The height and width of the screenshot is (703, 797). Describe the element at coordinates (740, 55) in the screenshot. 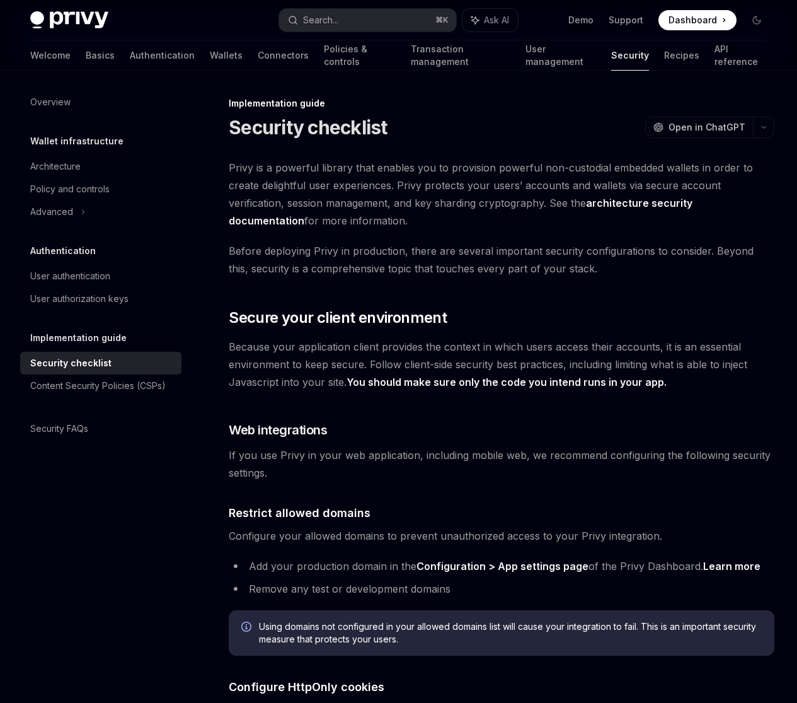

I see `a: API reference` at that location.